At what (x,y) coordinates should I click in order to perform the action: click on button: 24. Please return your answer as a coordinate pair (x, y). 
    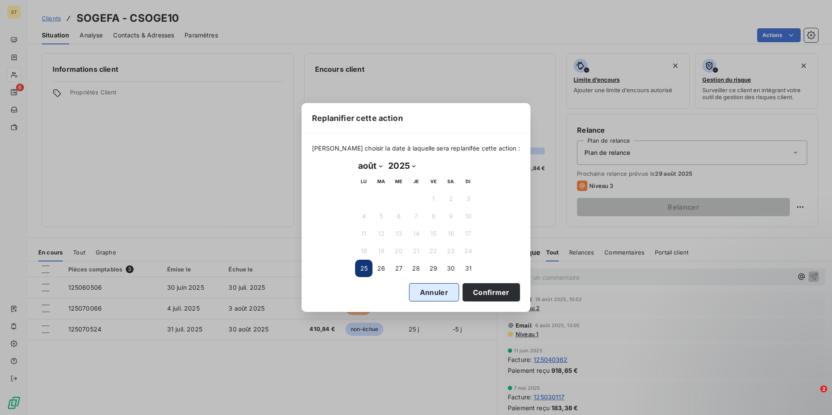
    Looking at the image, I should click on (468, 251).